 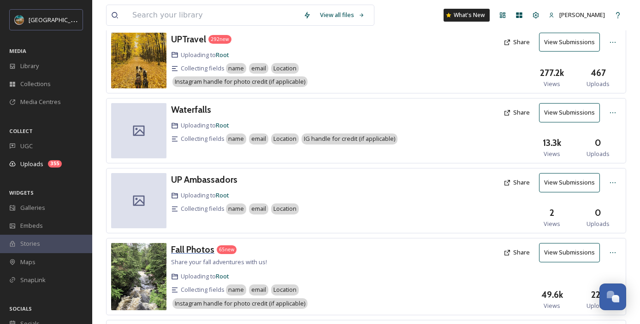 What do you see at coordinates (28, 262) in the screenshot?
I see `span: Maps` at bounding box center [28, 262].